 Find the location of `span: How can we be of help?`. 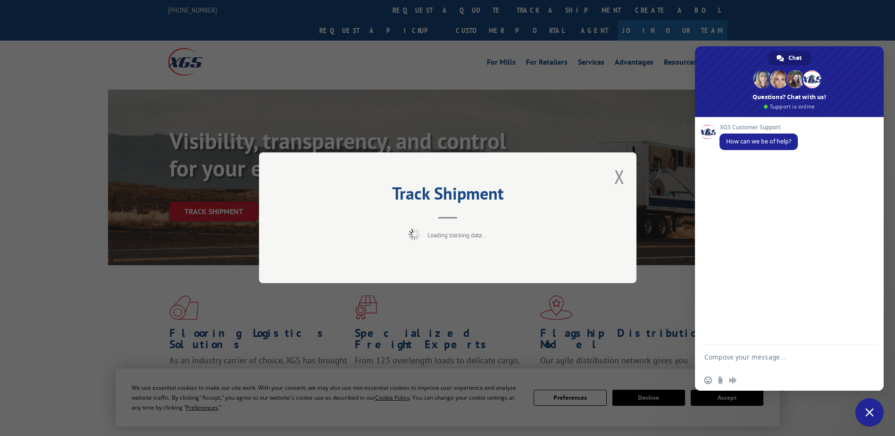

span: How can we be of help? is located at coordinates (758, 141).